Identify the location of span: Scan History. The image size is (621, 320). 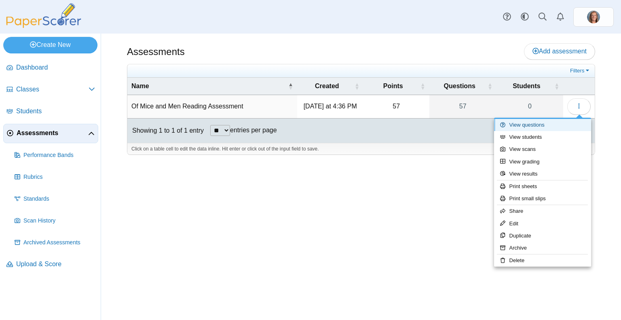
(59, 221).